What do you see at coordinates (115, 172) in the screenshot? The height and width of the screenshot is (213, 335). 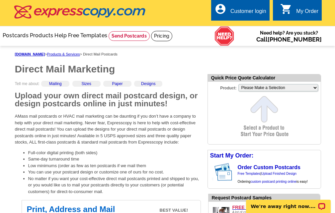 I see `li: You can use your postcard design or customize one of ours for no cost.` at bounding box center [115, 172].